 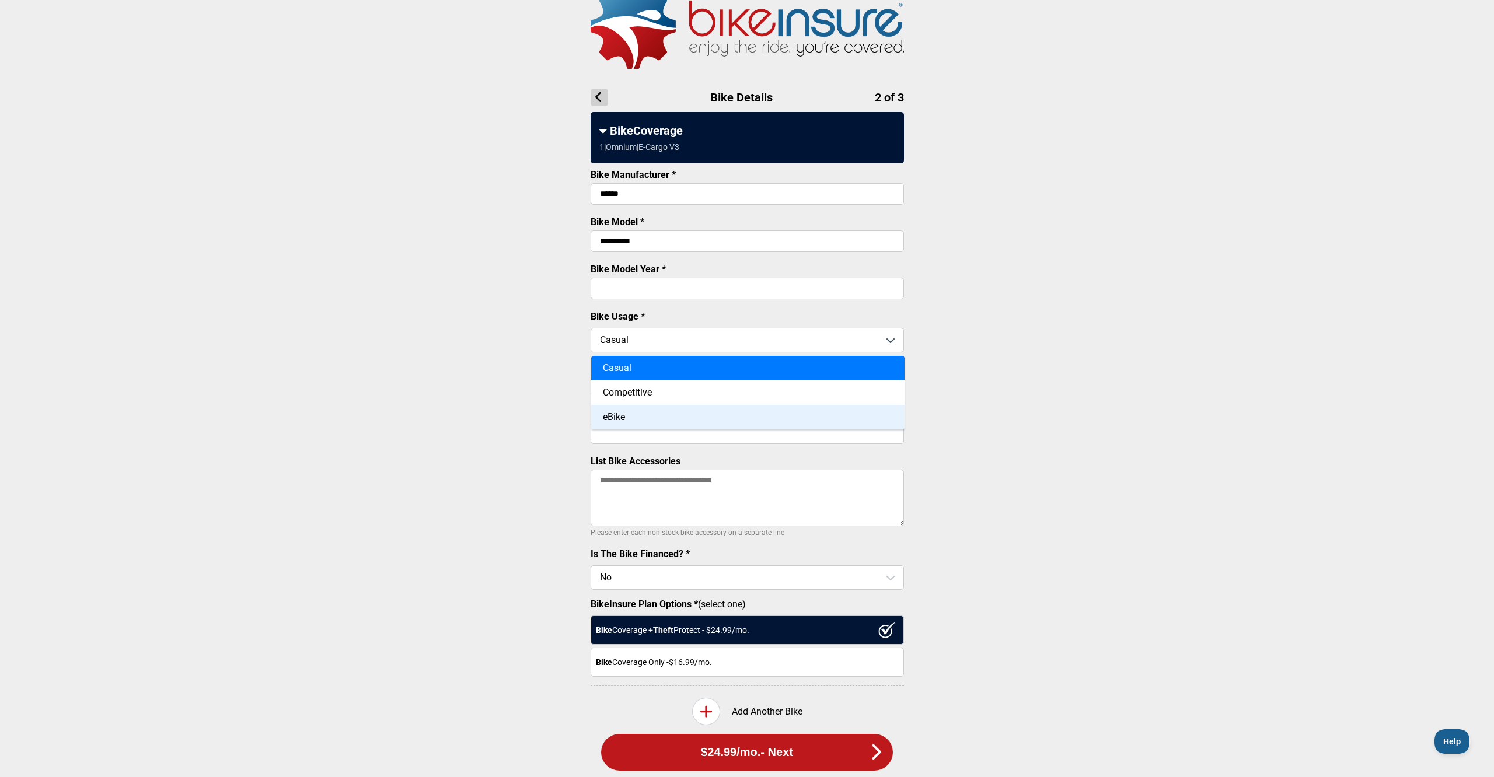 What do you see at coordinates (631, 414) in the screenshot?
I see `label: Bike Serial Number` at bounding box center [631, 414].